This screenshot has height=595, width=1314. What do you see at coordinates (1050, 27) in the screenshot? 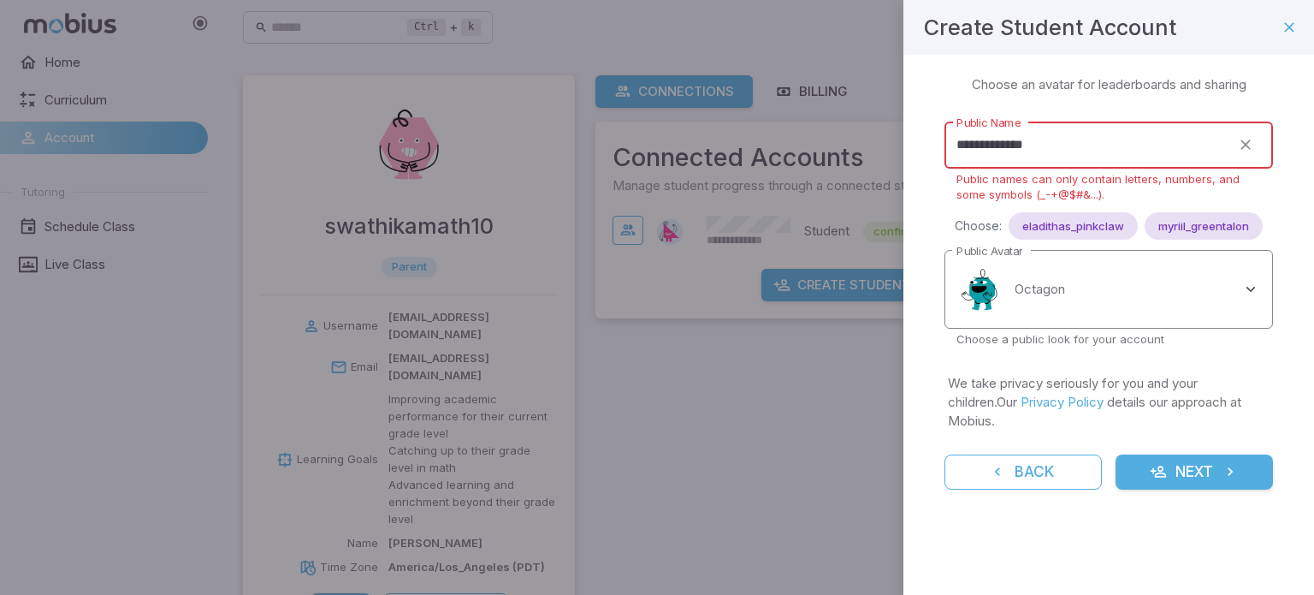
I see `h4: Create Student Account` at bounding box center [1050, 27].